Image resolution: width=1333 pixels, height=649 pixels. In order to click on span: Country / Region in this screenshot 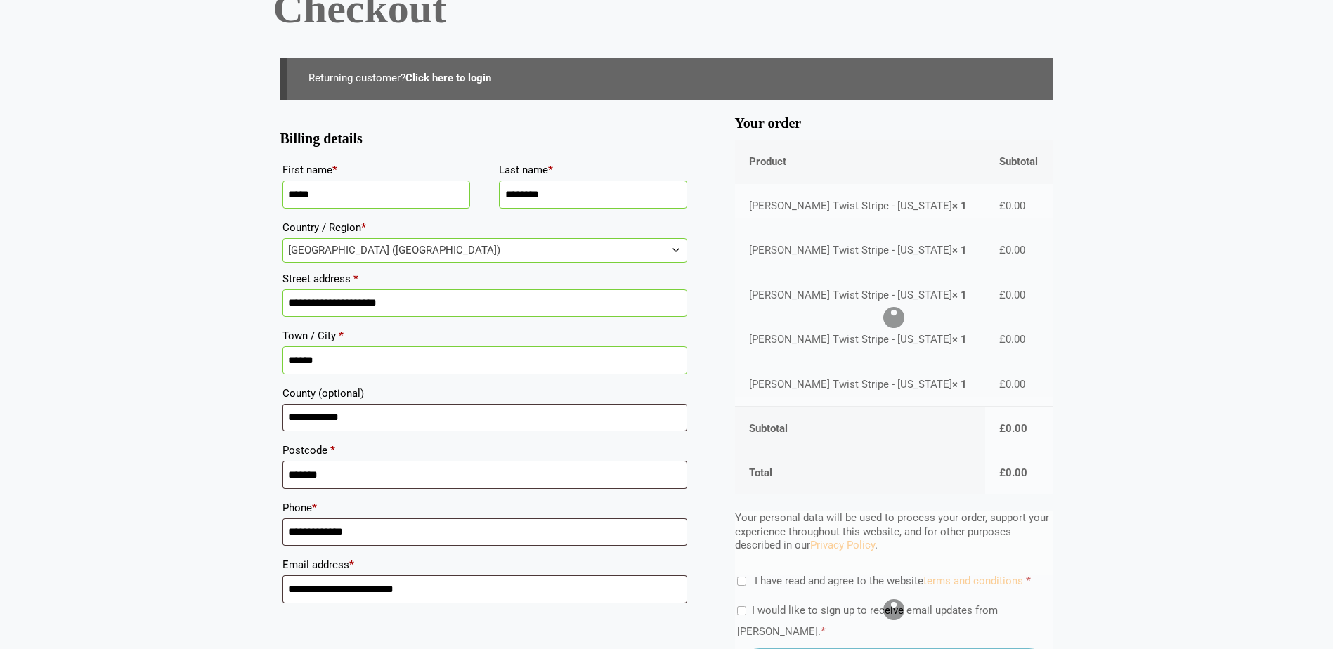, I will do `click(485, 250)`.